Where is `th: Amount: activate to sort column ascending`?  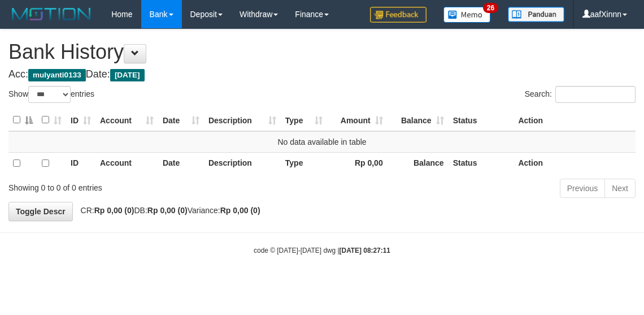
th: Amount: activate to sort column ascending is located at coordinates (357, 120).